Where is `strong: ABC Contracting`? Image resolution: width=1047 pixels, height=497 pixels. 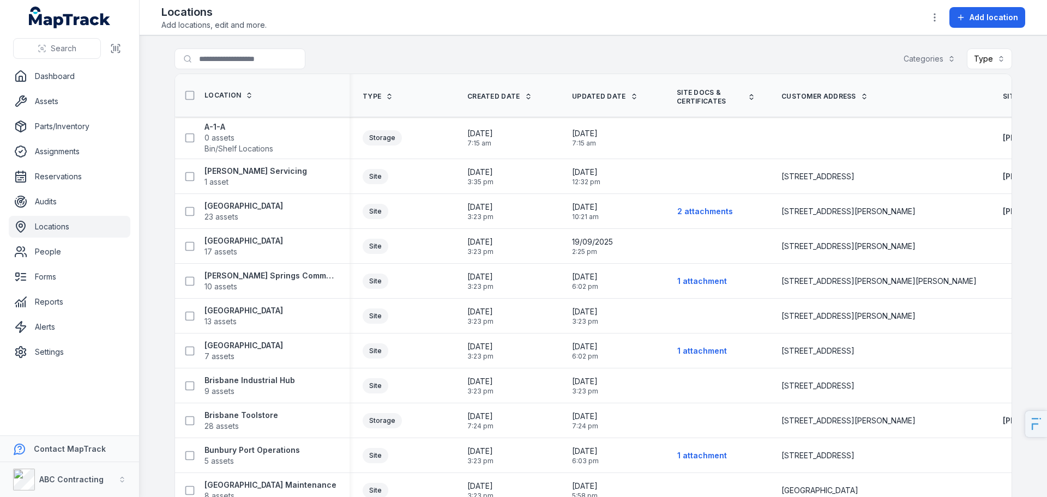 strong: ABC Contracting is located at coordinates (71, 479).